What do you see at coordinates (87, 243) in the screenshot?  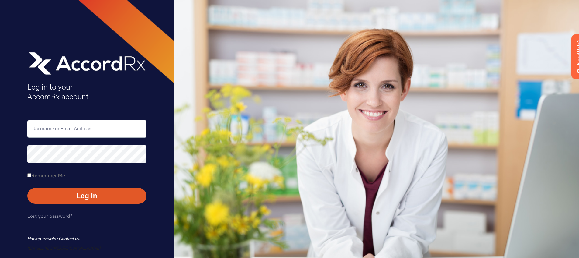 I see `div: Having trouble? Contact us:` at bounding box center [87, 243].